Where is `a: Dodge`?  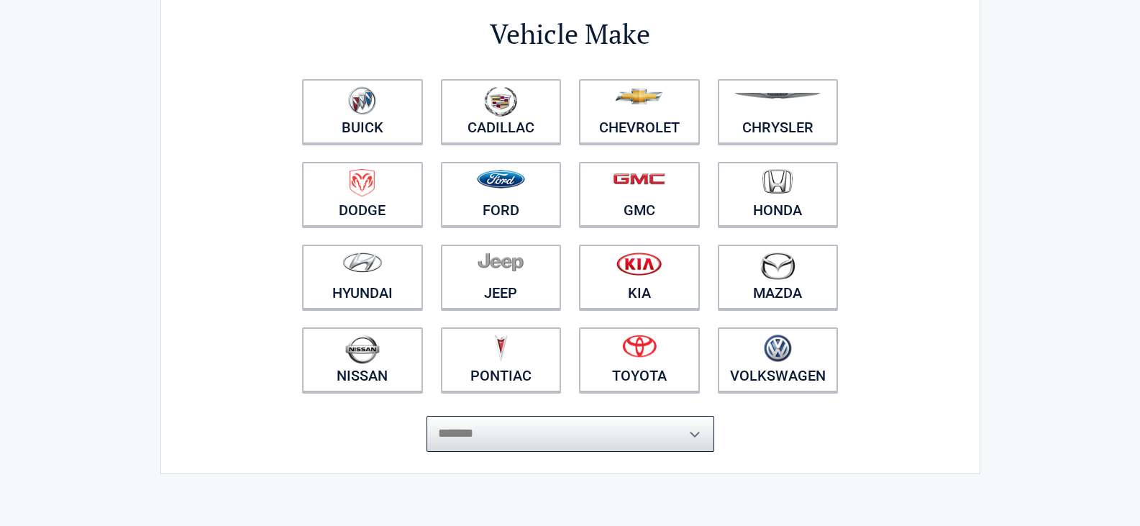 a: Dodge is located at coordinates (362, 194).